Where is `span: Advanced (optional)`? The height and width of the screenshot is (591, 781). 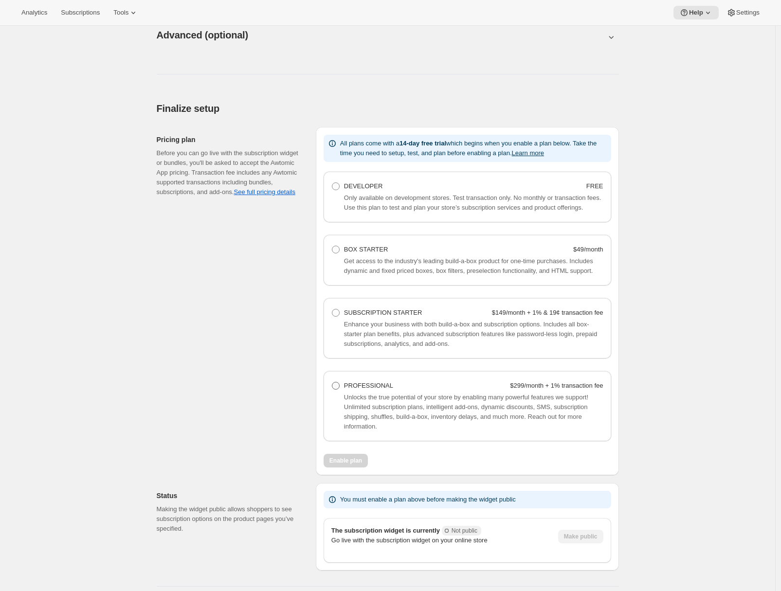 span: Advanced (optional) is located at coordinates (202, 35).